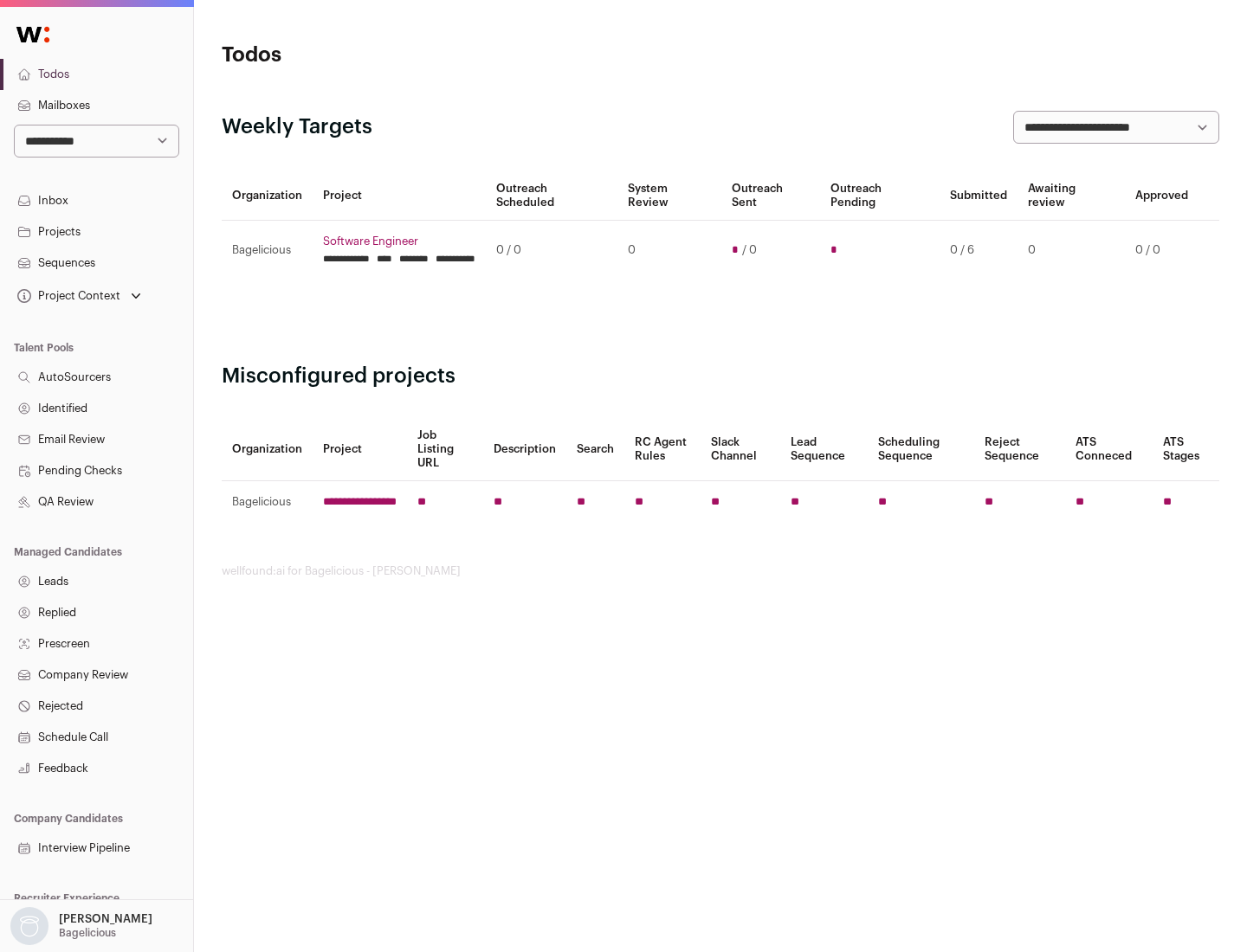  Describe the element at coordinates (1071, 195) in the screenshot. I see `th: Awaiting review` at that location.